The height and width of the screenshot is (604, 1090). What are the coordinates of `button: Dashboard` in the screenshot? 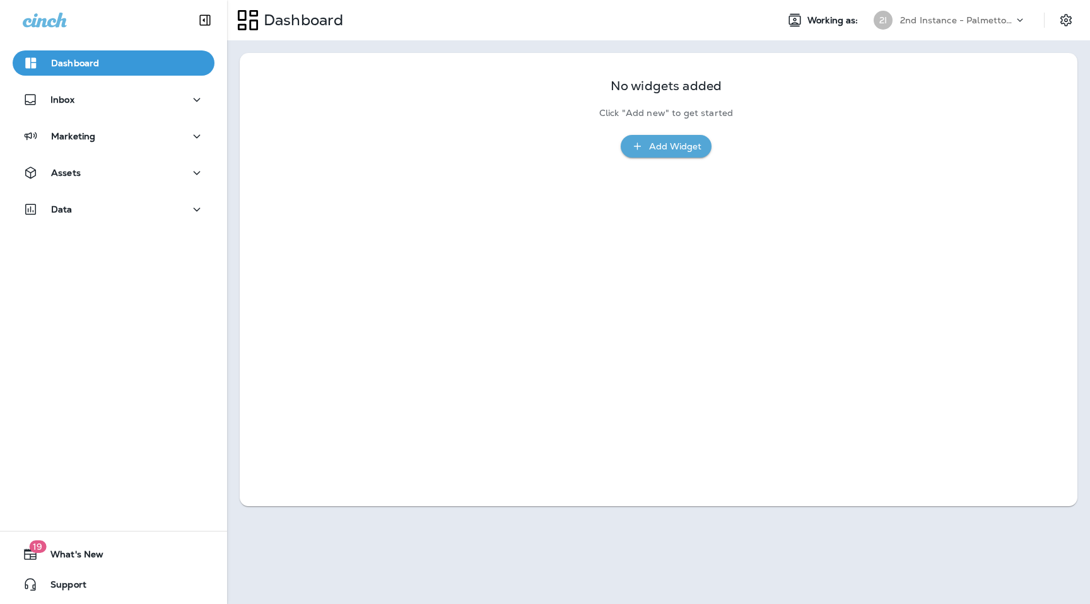 It's located at (114, 63).